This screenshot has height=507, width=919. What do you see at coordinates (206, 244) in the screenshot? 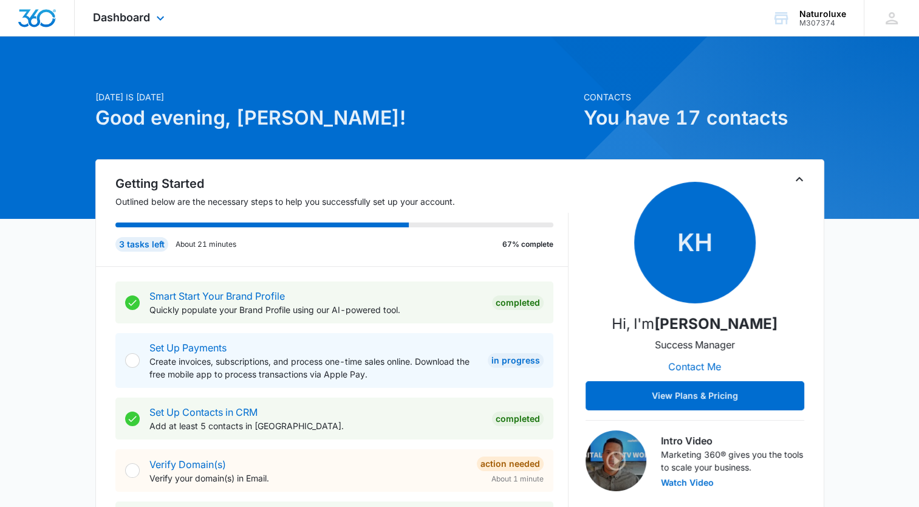
I see `p: About 21 minutes` at bounding box center [206, 244].